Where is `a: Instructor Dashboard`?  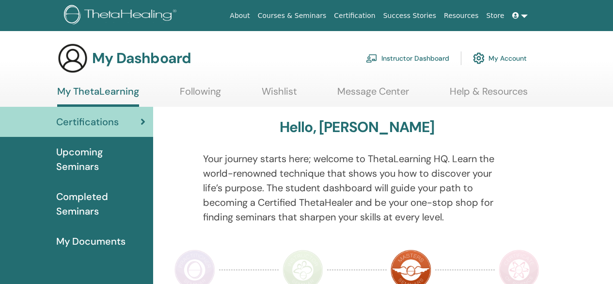
a: Instructor Dashboard is located at coordinates (408, 58).